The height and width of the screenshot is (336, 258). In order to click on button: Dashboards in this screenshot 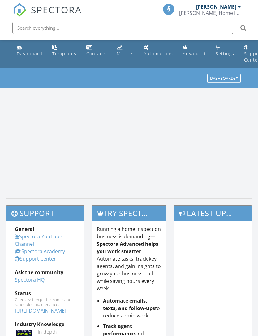, I will do `click(224, 79)`.